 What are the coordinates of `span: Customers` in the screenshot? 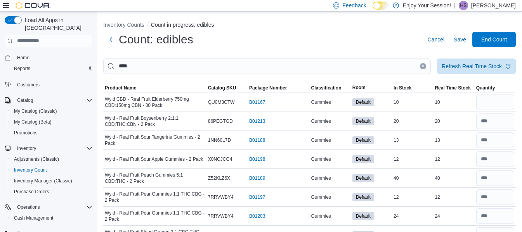 It's located at (28, 85).